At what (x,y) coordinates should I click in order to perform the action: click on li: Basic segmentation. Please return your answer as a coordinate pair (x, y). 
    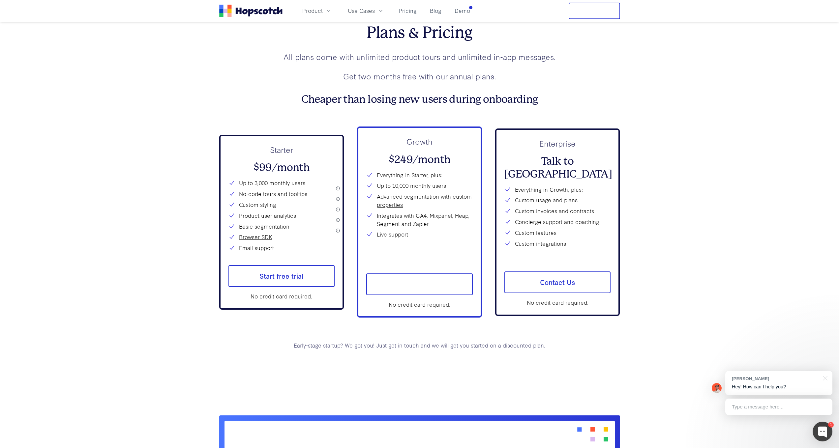
    Looking at the image, I should click on (282, 226).